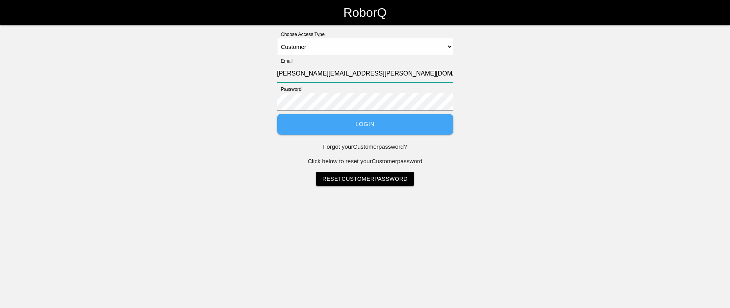 This screenshot has width=730, height=308. I want to click on label: Email, so click(285, 61).